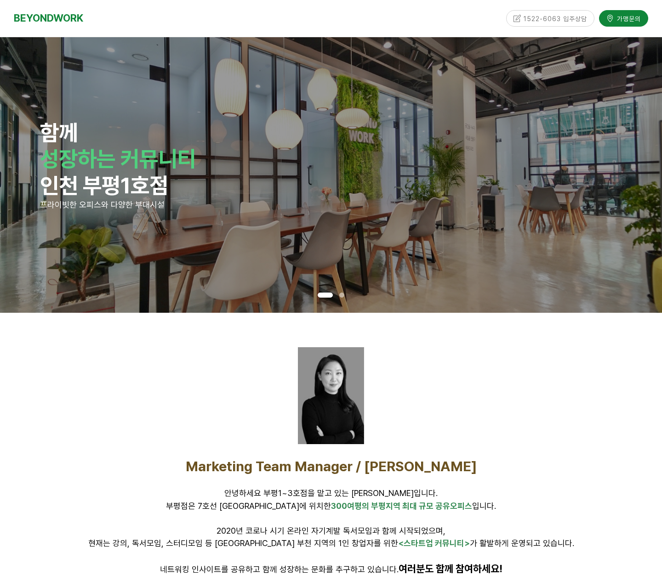  What do you see at coordinates (434, 543) in the screenshot?
I see `span: <스타트업 커뮤니티>` at bounding box center [434, 543].